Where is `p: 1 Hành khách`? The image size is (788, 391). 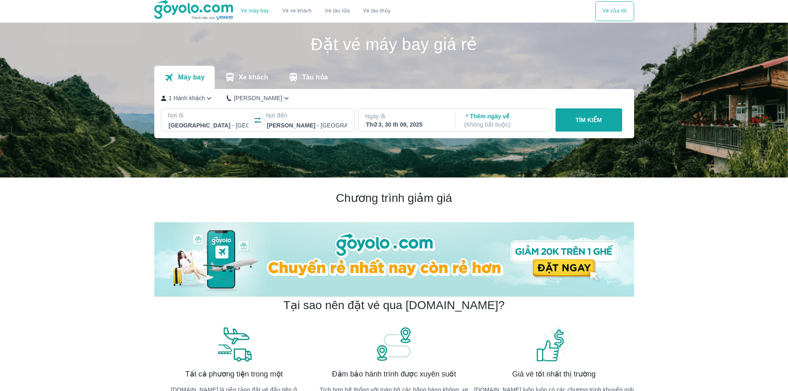
p: 1 Hành khách is located at coordinates (187, 98).